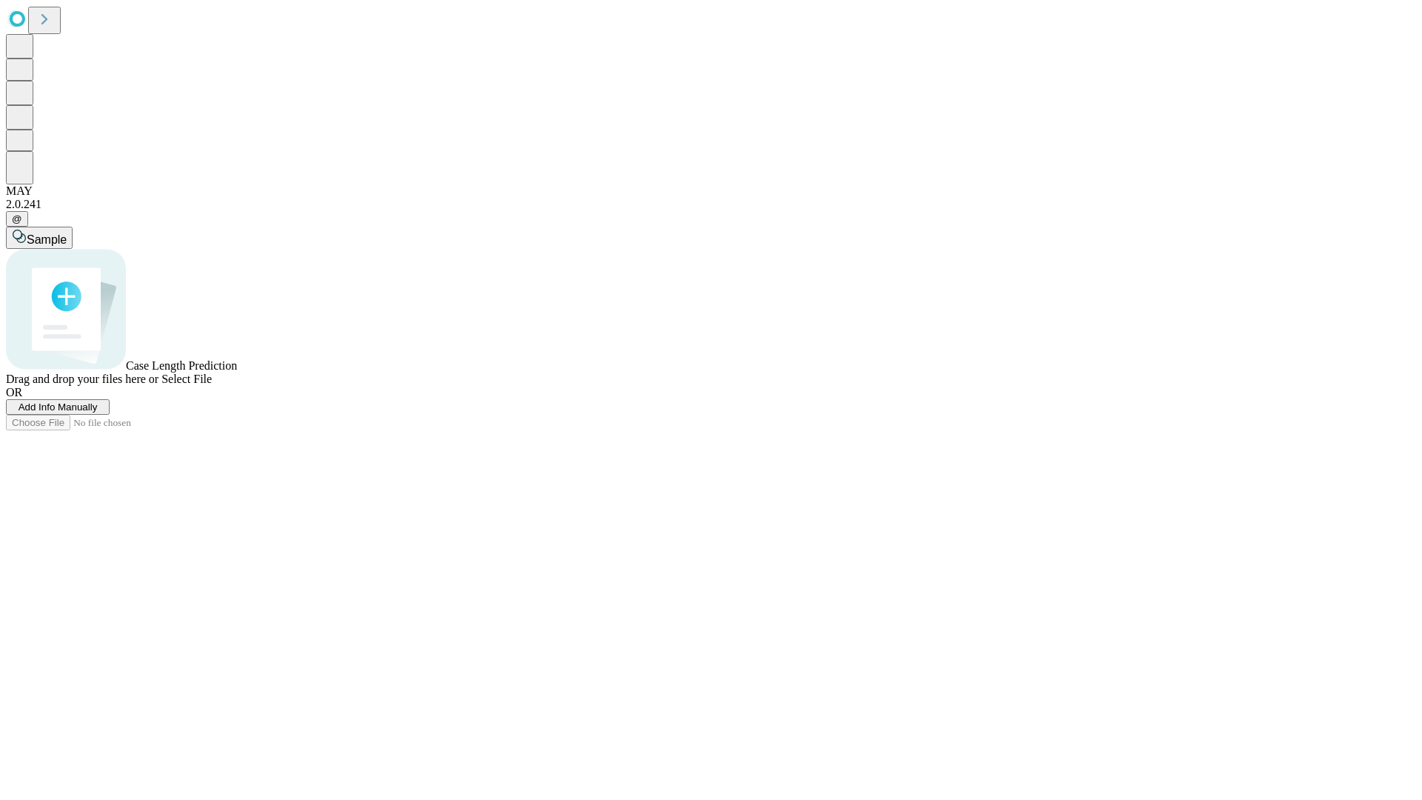  I want to click on span: Drag and drop your files here or, so click(82, 378).